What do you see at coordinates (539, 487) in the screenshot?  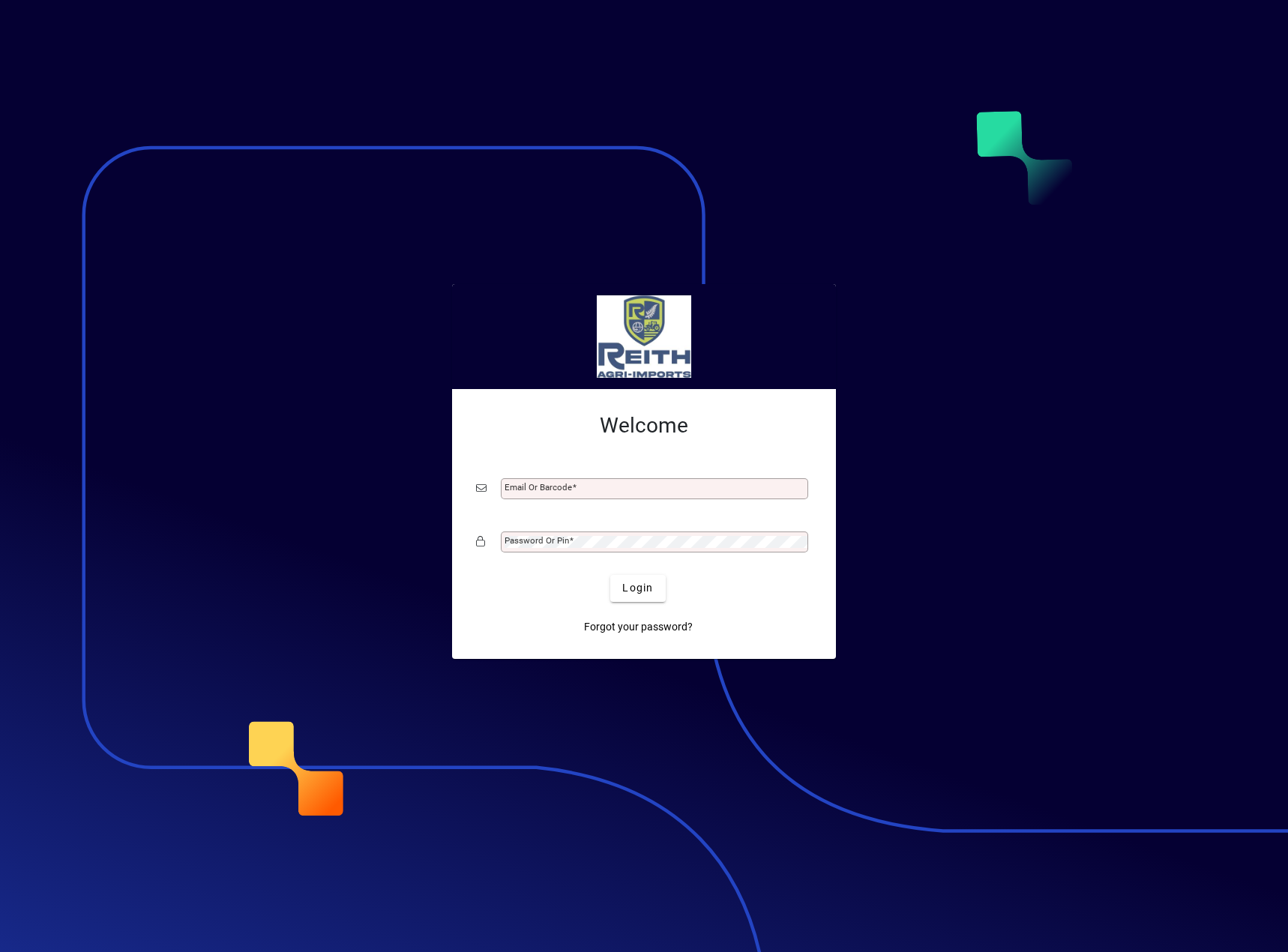 I see `mat-label: Email or Barcode` at bounding box center [539, 487].